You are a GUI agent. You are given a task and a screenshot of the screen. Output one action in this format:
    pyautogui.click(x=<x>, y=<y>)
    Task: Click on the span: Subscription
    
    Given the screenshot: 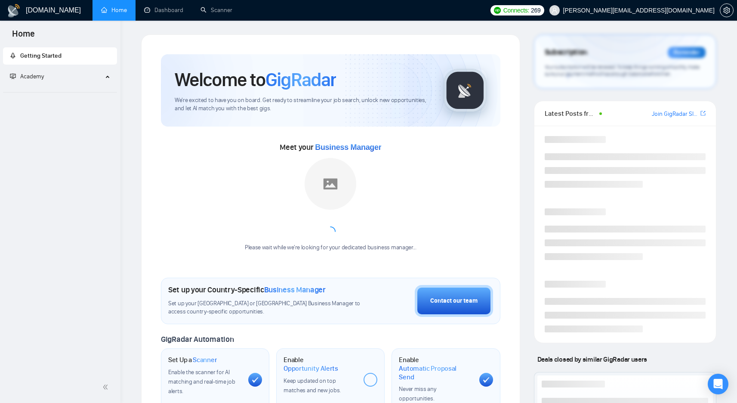 What is the action you would take?
    pyautogui.click(x=566, y=52)
    